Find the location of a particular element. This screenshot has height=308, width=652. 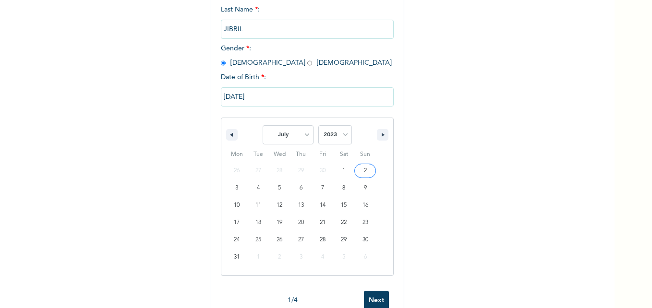

span: 30 is located at coordinates (365, 240).